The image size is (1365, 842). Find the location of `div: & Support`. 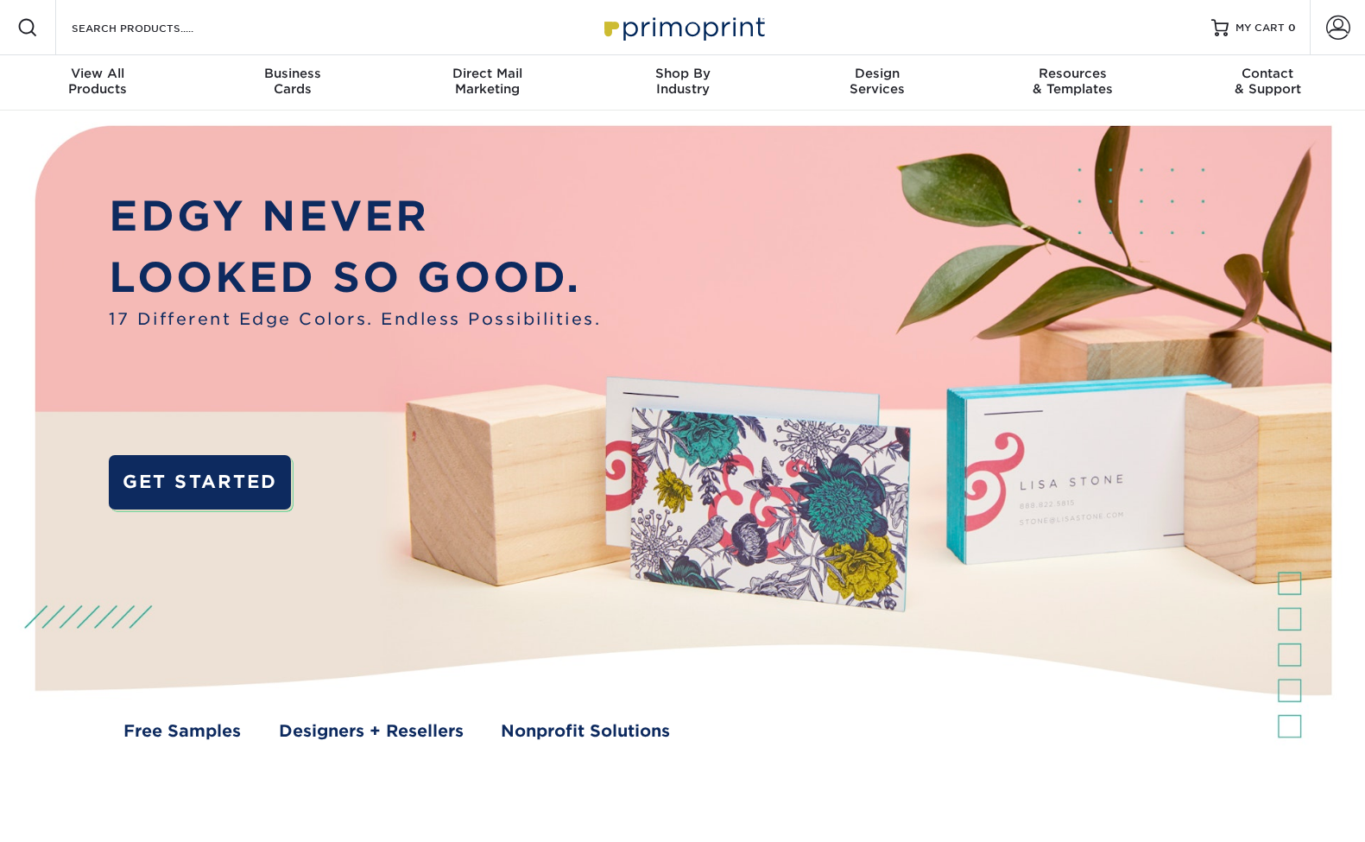

div: & Support is located at coordinates (1267, 81).